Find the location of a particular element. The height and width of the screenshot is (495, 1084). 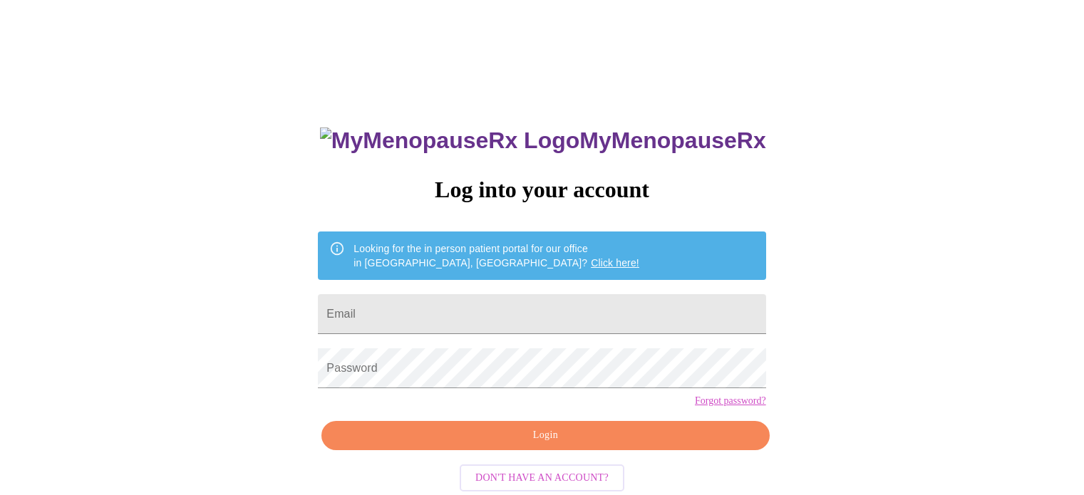

a: Forgot password? is located at coordinates (730, 401).